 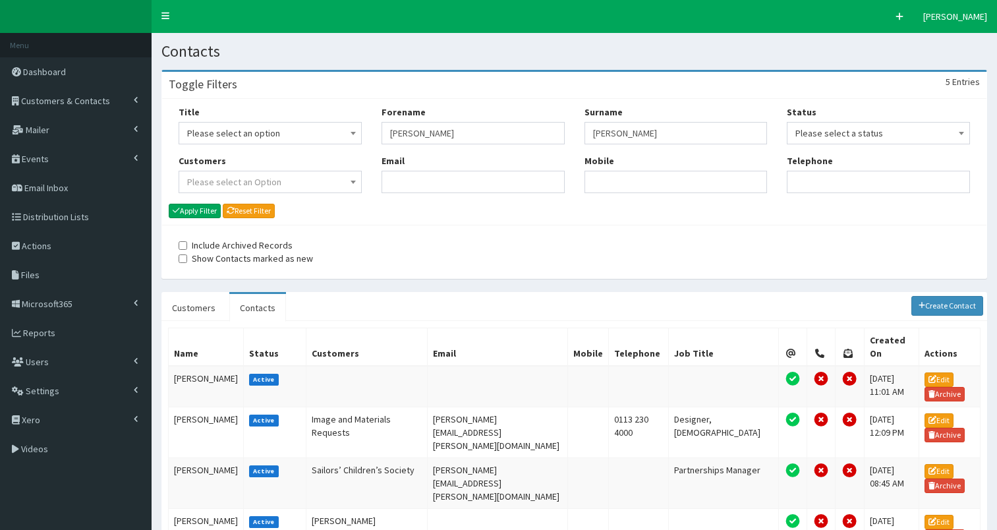 I want to click on h1: Contacts, so click(x=574, y=51).